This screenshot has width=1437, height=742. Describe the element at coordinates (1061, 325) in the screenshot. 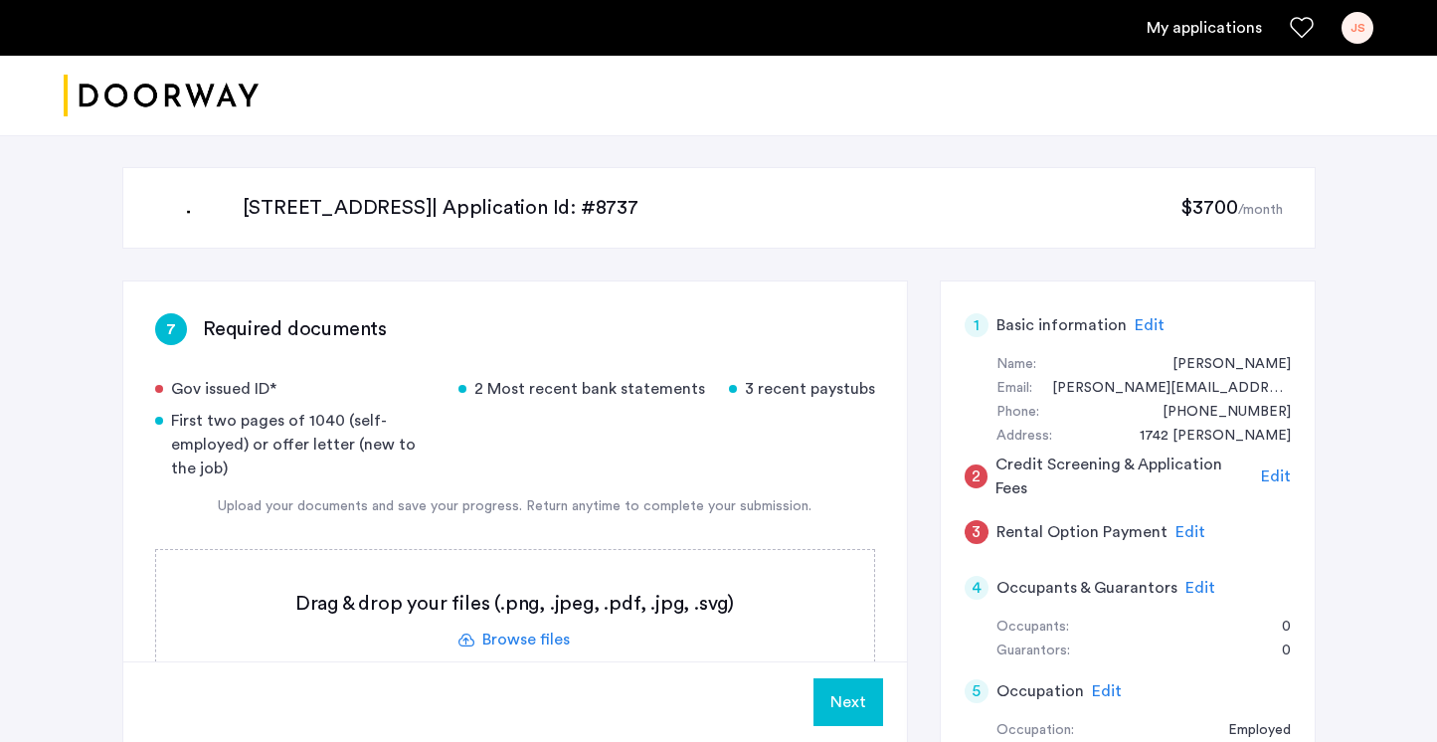

I see `h5: Basic information` at that location.